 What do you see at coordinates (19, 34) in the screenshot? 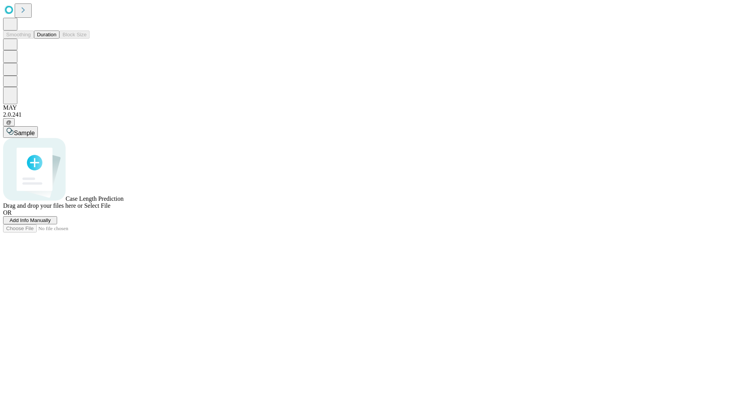
I see `button: Smoothing` at bounding box center [19, 34].